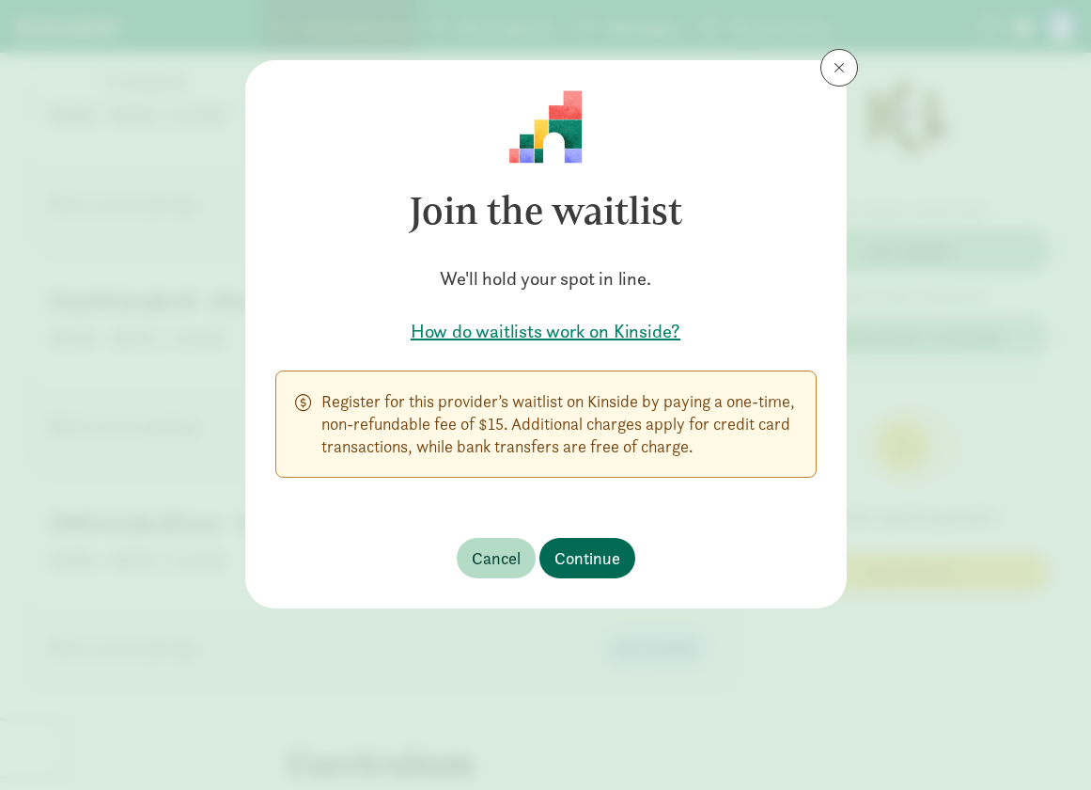 The width and height of the screenshot is (1091, 790). I want to click on h5: We'll hold your spot in line., so click(546, 278).